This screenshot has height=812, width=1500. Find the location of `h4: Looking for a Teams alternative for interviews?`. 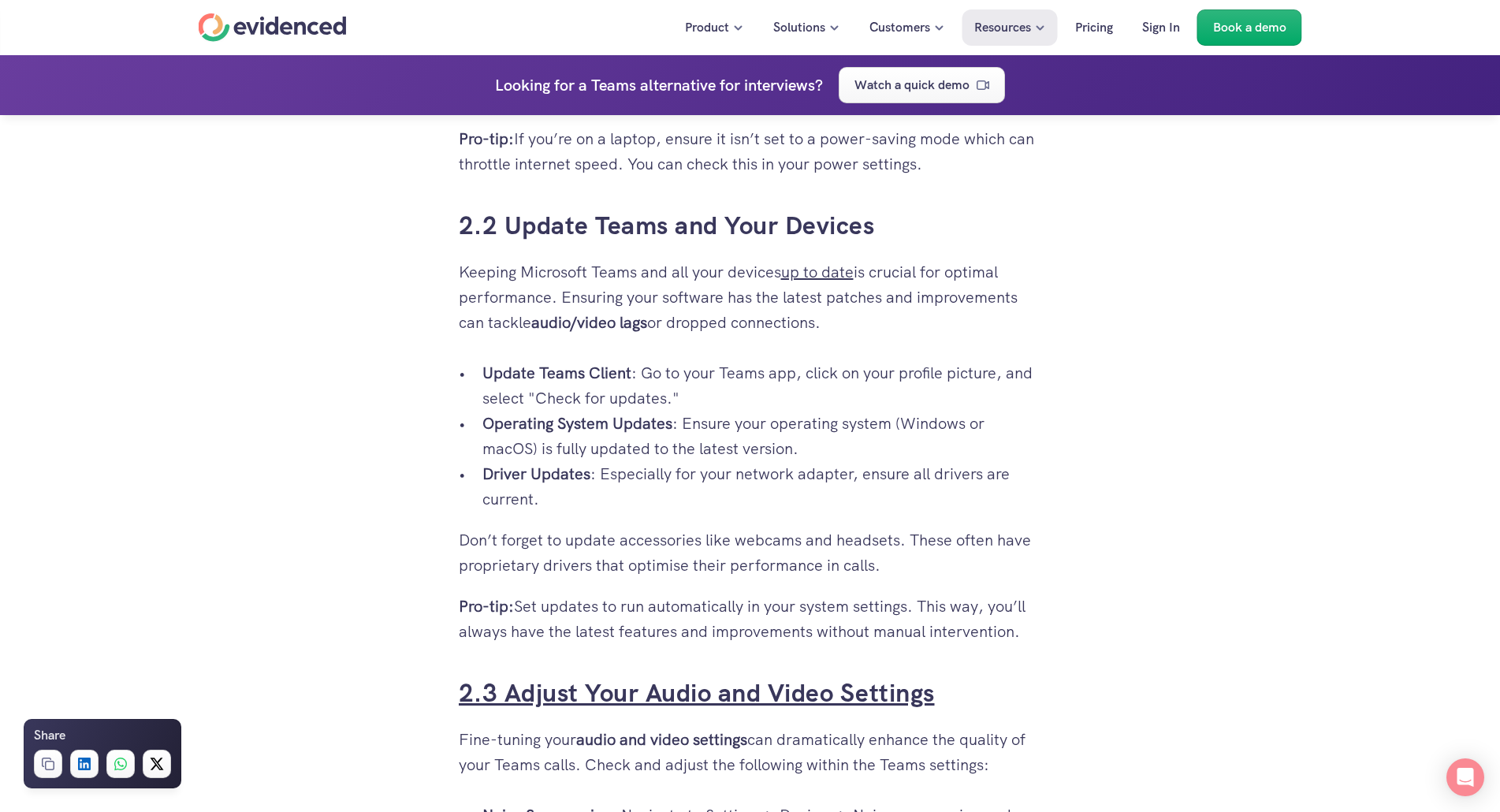

h4: Looking for a Teams alternative for interviews? is located at coordinates (659, 85).